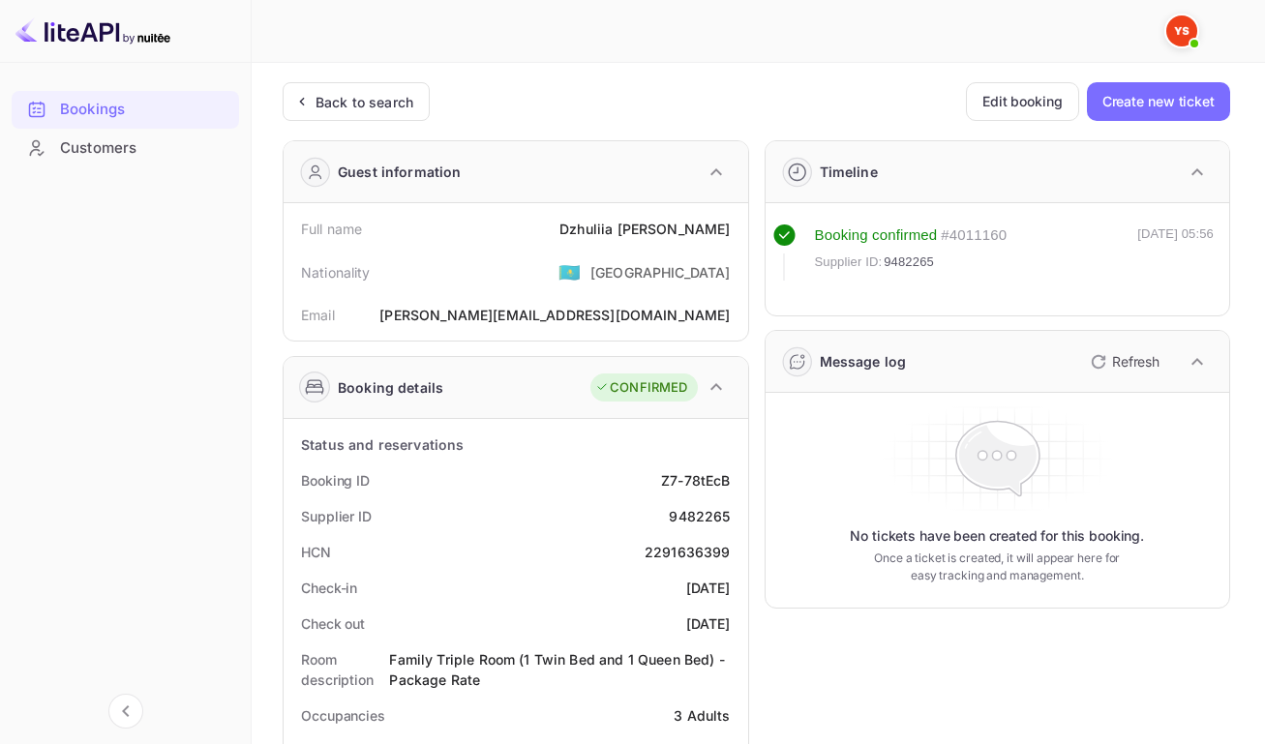 The image size is (1265, 744). I want to click on div: 2291636399, so click(687, 552).